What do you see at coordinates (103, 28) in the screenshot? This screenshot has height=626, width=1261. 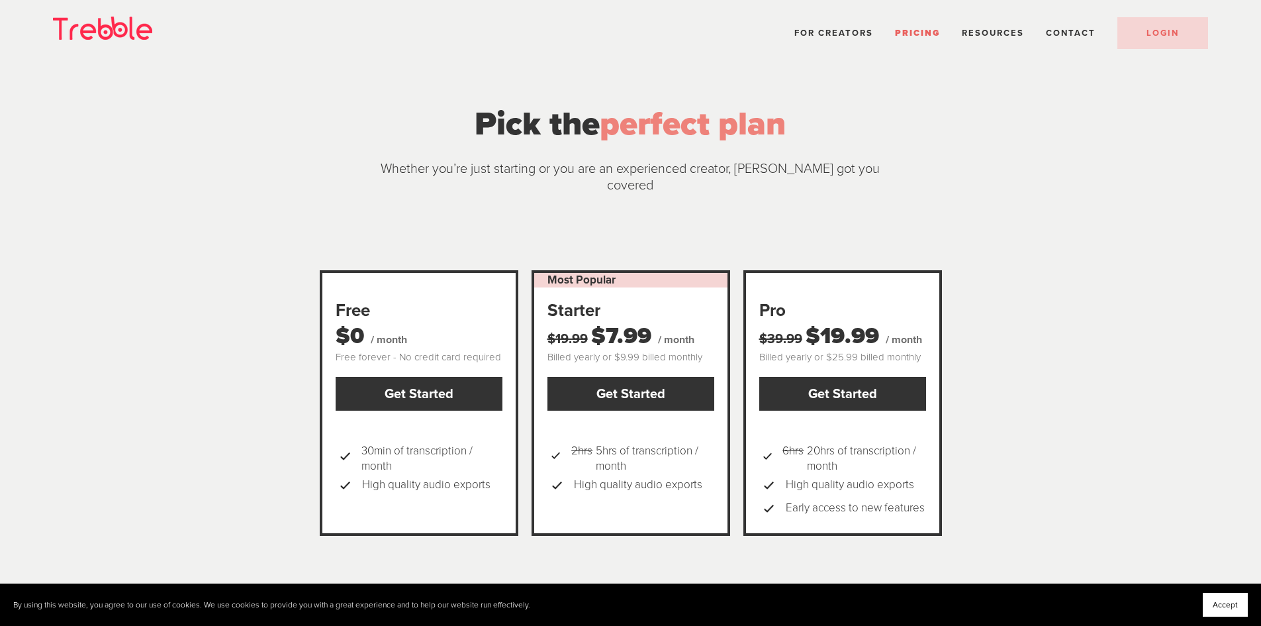 I see `img: Trebble` at bounding box center [103, 28].